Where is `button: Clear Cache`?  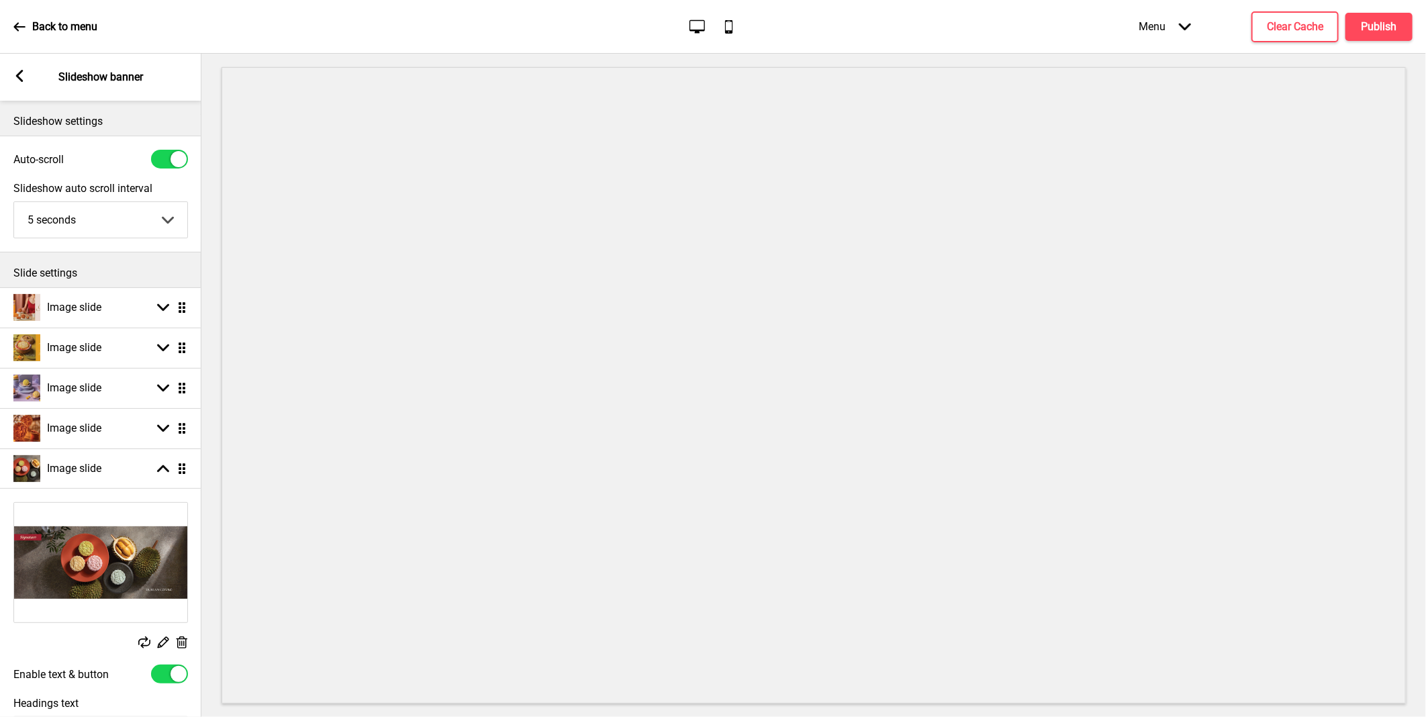
button: Clear Cache is located at coordinates (1295, 27).